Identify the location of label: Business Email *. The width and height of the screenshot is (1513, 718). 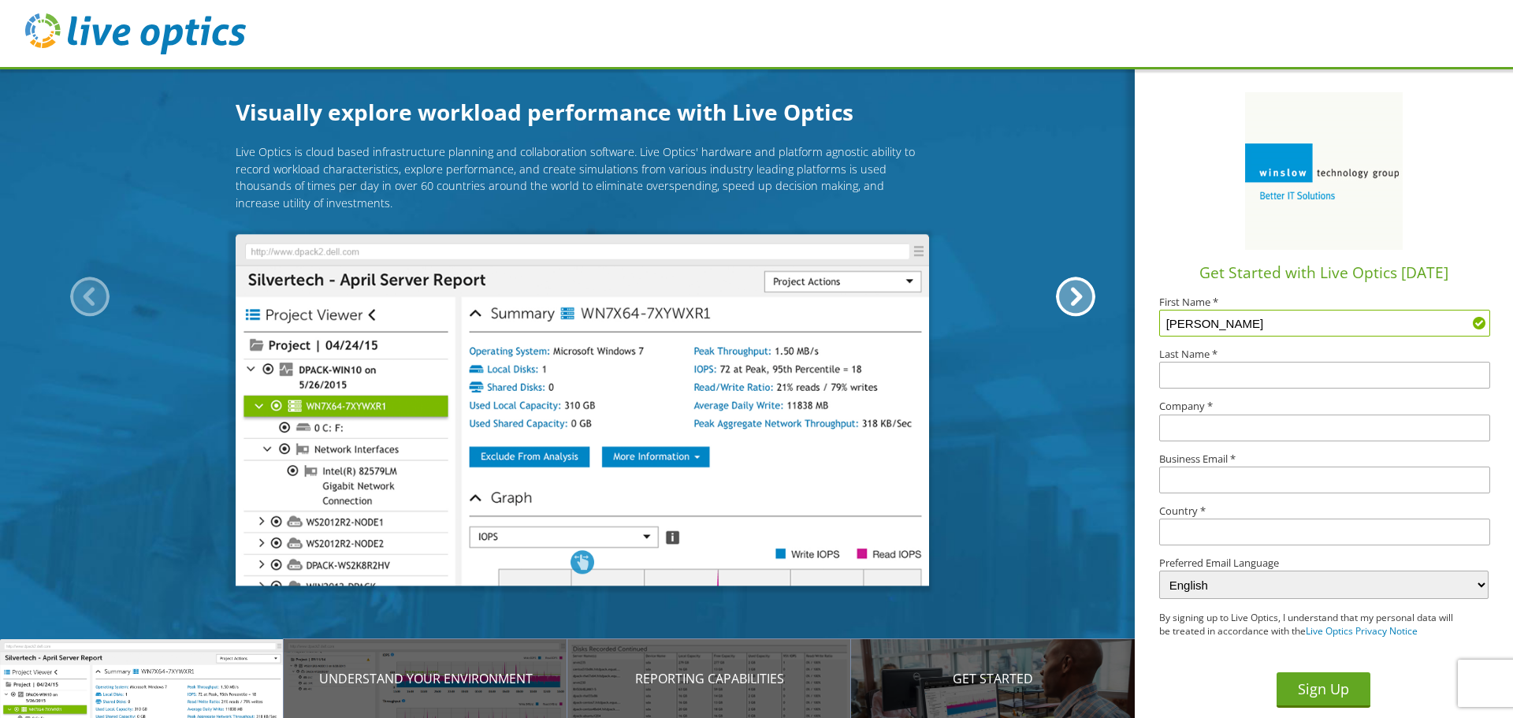
(1323, 458).